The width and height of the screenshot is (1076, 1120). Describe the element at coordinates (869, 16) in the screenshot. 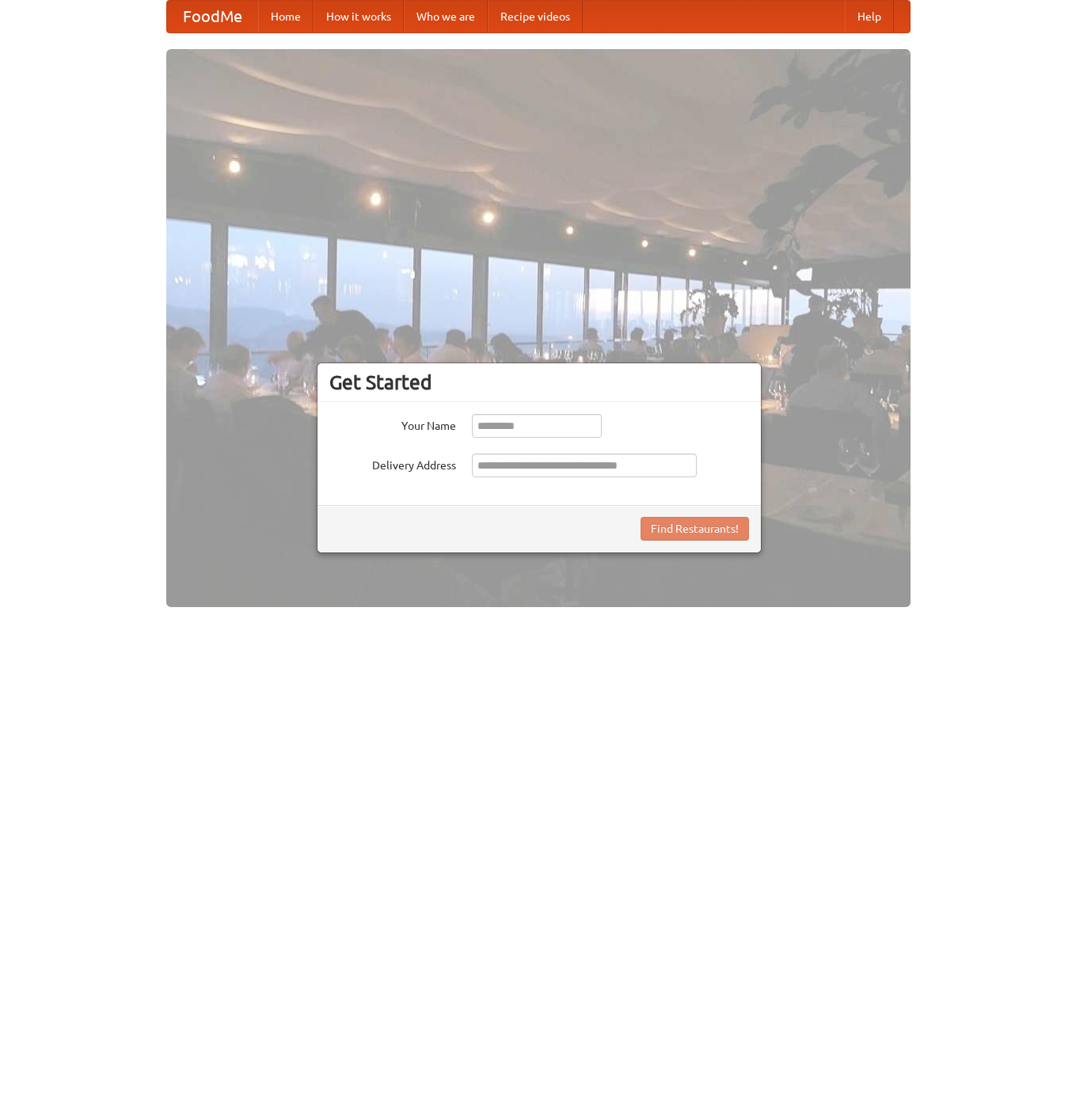

I see `a: Help` at that location.